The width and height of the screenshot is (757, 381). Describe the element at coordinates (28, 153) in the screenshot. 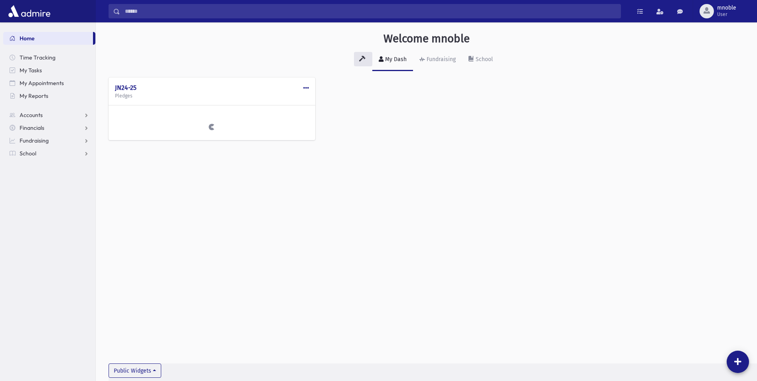

I see `span: School` at that location.